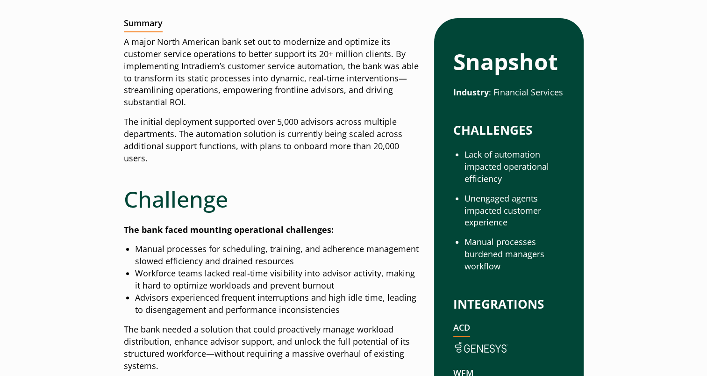  Describe the element at coordinates (228, 229) in the screenshot. I see `strong: The bank faced mounting operational challenges:` at that location.